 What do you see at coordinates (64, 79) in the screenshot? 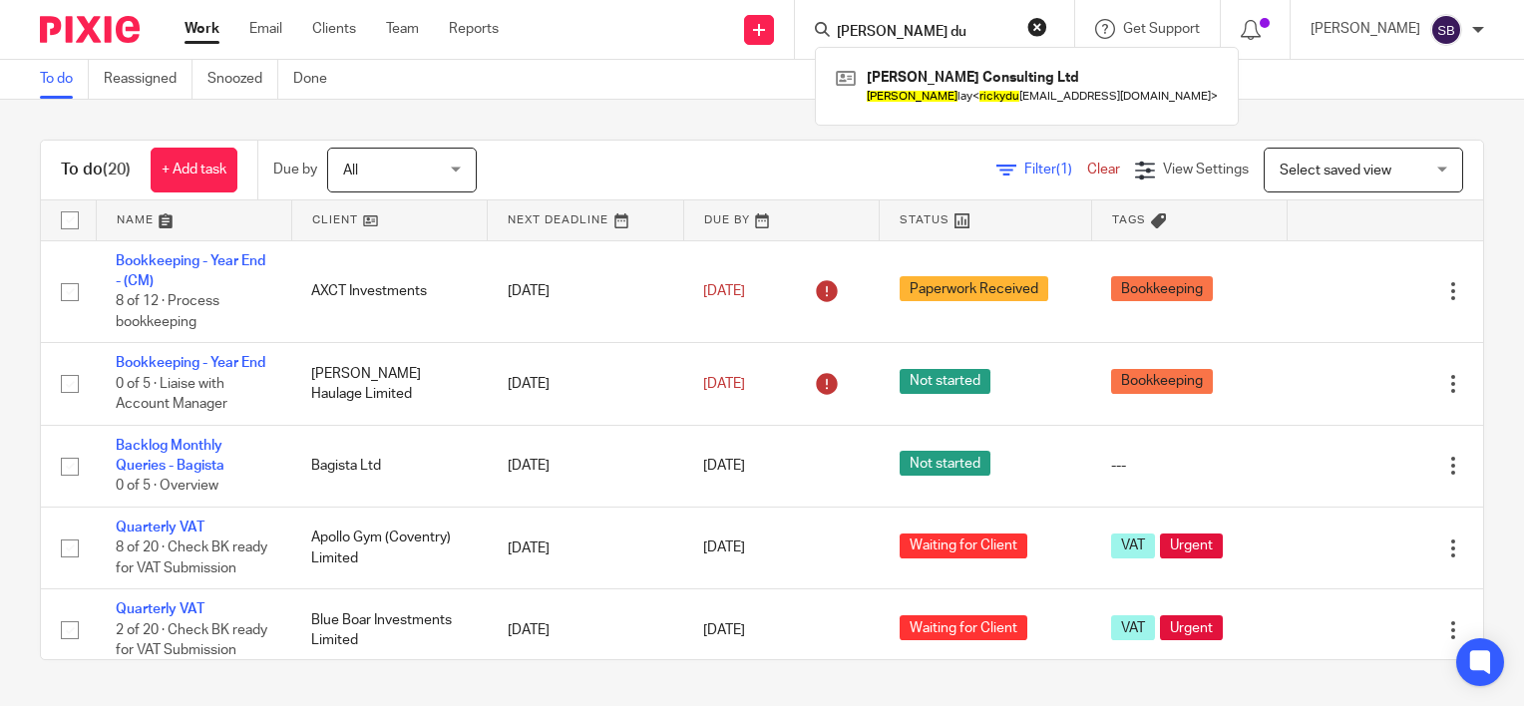
I see `a: To do` at bounding box center [64, 79].